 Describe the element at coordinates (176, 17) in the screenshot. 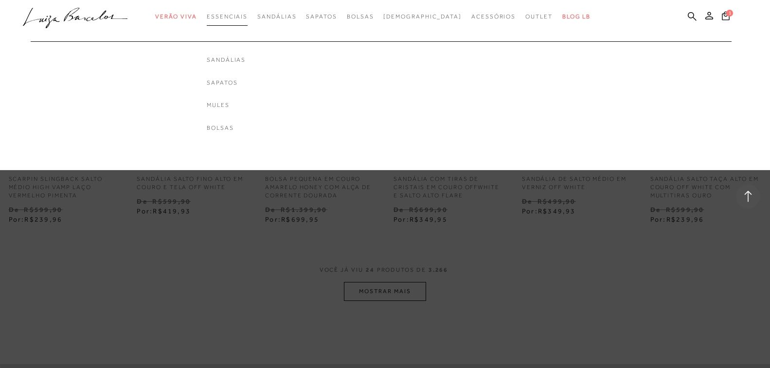

I see `span: Verão Viva` at that location.